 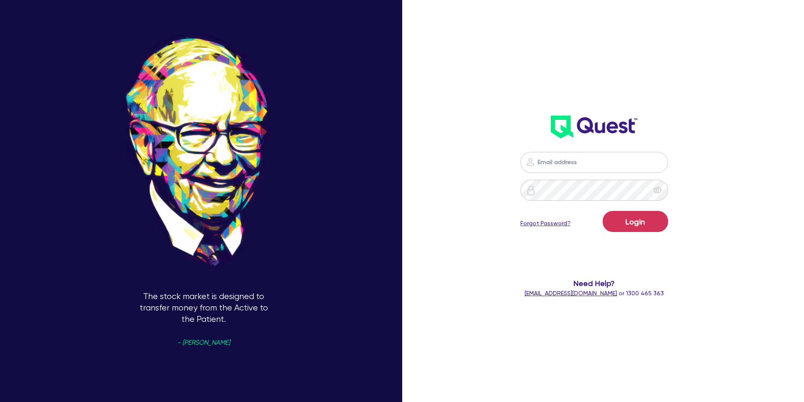 I want to click on span: or 1300 465 363, so click(x=594, y=293).